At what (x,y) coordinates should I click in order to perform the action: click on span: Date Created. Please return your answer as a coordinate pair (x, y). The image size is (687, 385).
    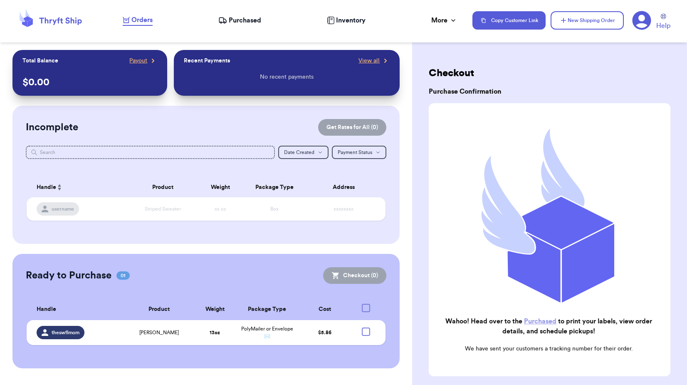
    Looking at the image, I should click on (299, 152).